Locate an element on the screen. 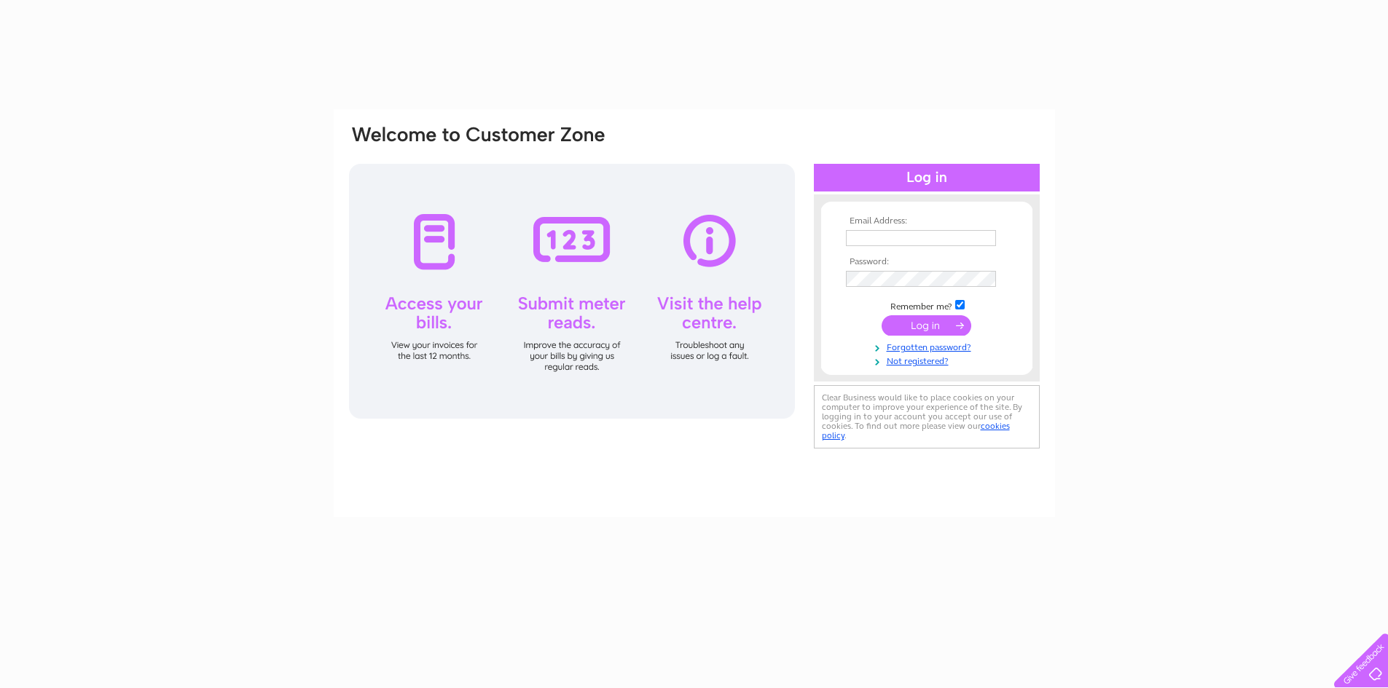  div: Clear Business would like to place cookies on your computer to improve your experience of the sit... is located at coordinates (927, 417).